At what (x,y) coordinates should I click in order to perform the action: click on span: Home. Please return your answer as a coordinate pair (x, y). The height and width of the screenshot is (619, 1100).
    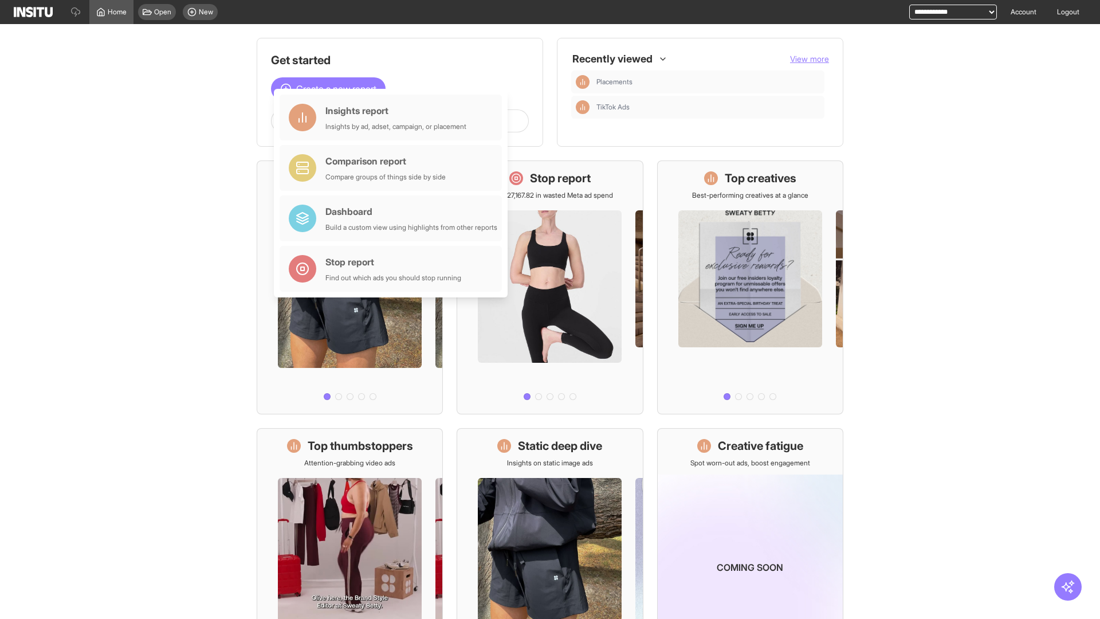
    Looking at the image, I should click on (117, 12).